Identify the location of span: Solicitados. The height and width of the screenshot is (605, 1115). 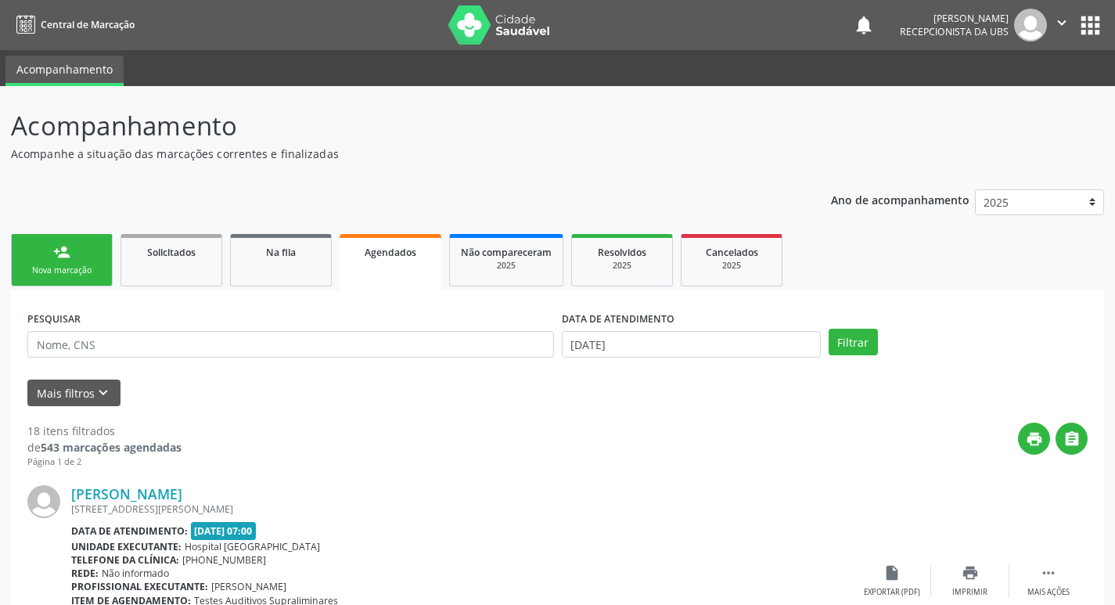
(171, 252).